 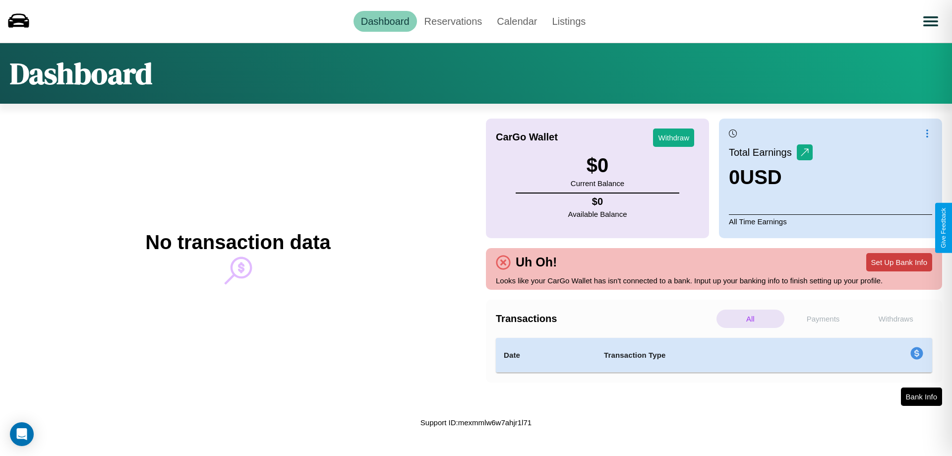 What do you see at coordinates (605, 318) in the screenshot?
I see `h4: Transactions` at bounding box center [605, 318].